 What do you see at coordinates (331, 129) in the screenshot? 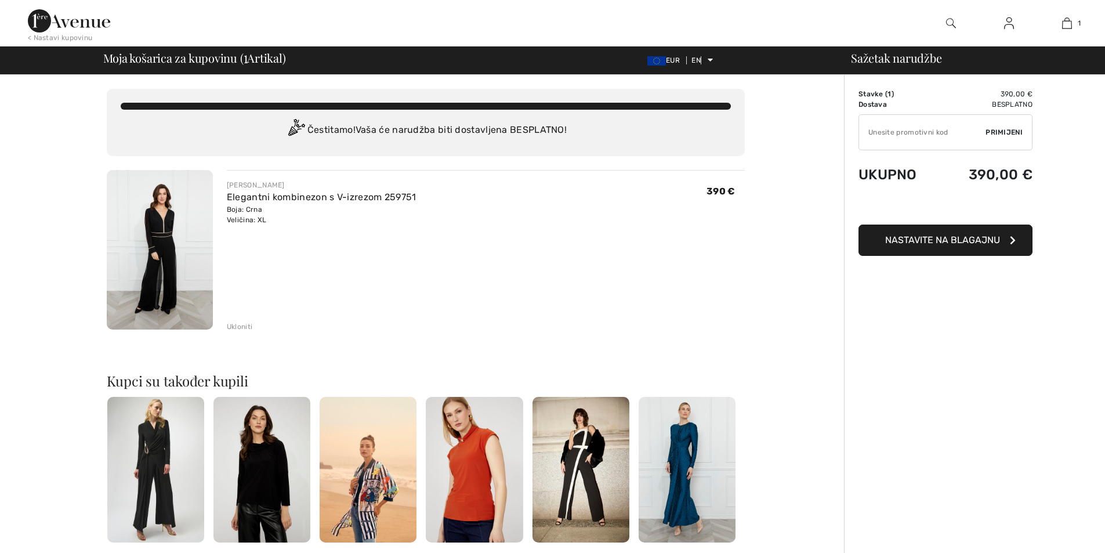
I see `font: Čestitamo!` at bounding box center [331, 129].